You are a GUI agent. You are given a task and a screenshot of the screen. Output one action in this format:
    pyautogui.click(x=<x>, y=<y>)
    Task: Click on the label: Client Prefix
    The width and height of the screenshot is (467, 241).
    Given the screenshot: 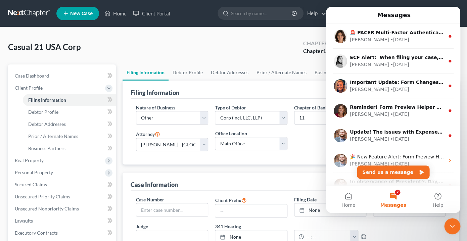 What is the action you would take?
    pyautogui.click(x=230, y=200)
    